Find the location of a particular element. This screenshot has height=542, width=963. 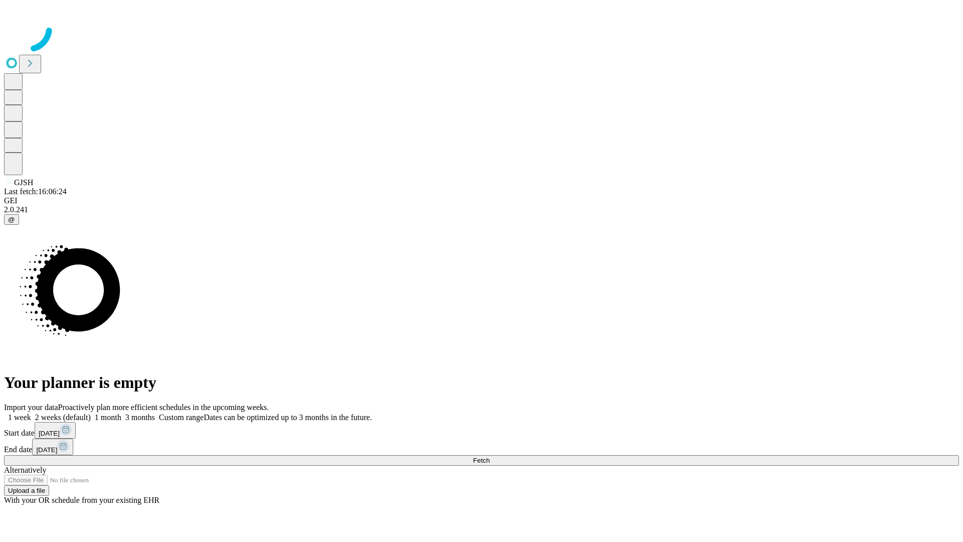

div: 2.0.241 is located at coordinates (482, 210).